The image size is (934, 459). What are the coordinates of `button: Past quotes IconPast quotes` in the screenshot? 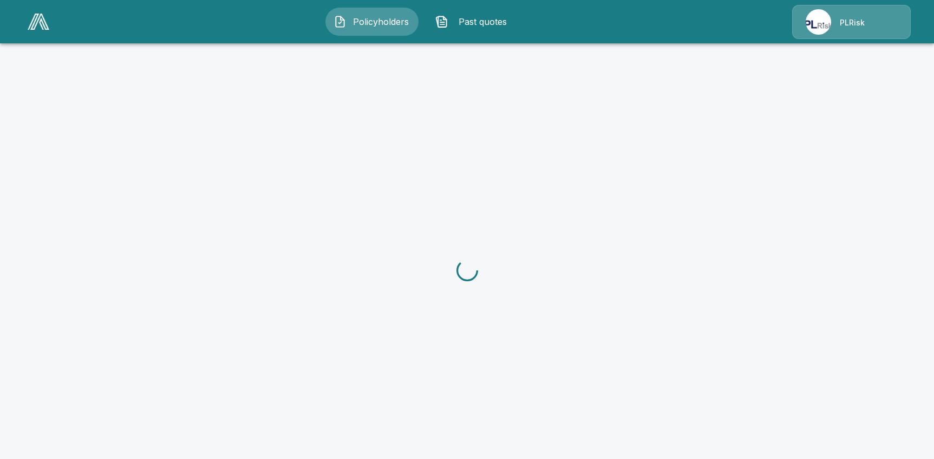 It's located at (474, 22).